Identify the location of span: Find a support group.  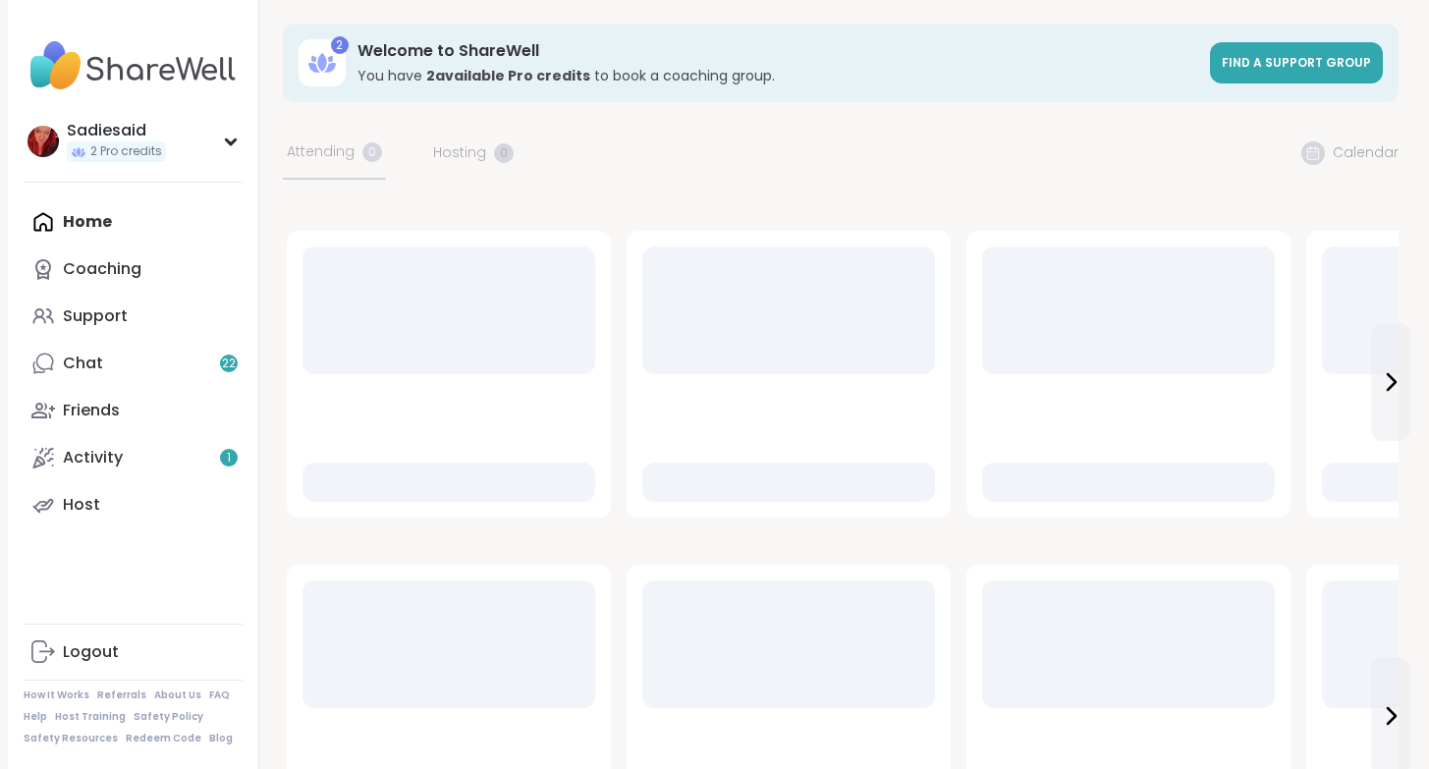
(1297, 62).